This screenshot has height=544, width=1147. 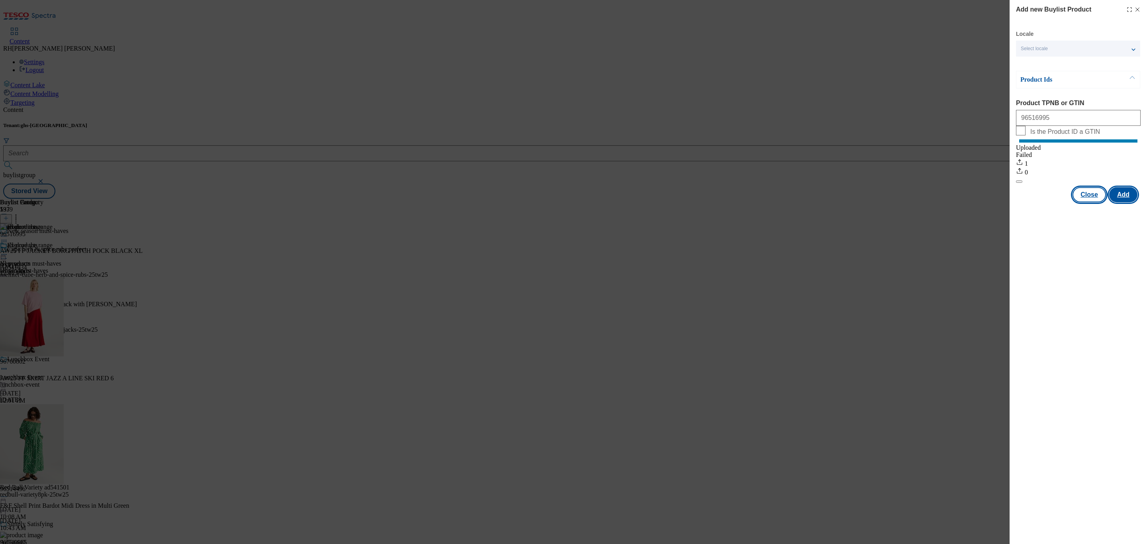 I want to click on div: Uploaded, so click(x=1079, y=148).